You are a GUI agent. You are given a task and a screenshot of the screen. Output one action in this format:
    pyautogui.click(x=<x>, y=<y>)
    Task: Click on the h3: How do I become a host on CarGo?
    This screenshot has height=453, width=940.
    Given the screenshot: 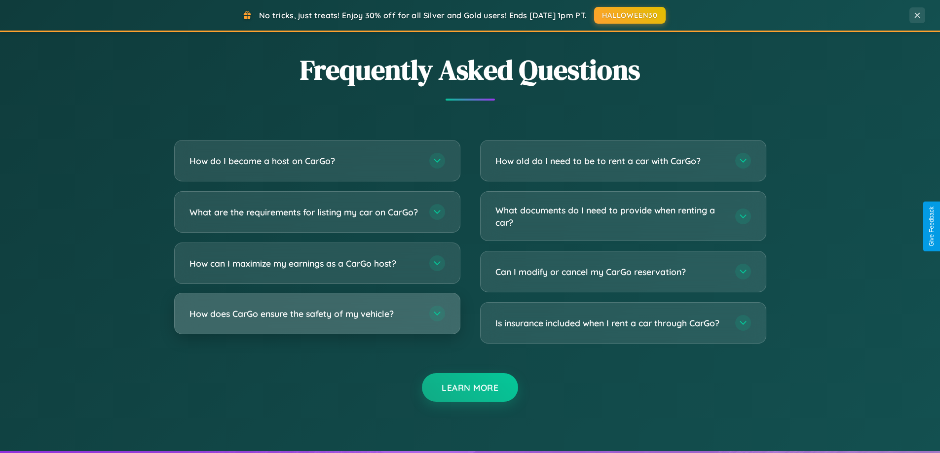 What is the action you would take?
    pyautogui.click(x=304, y=161)
    